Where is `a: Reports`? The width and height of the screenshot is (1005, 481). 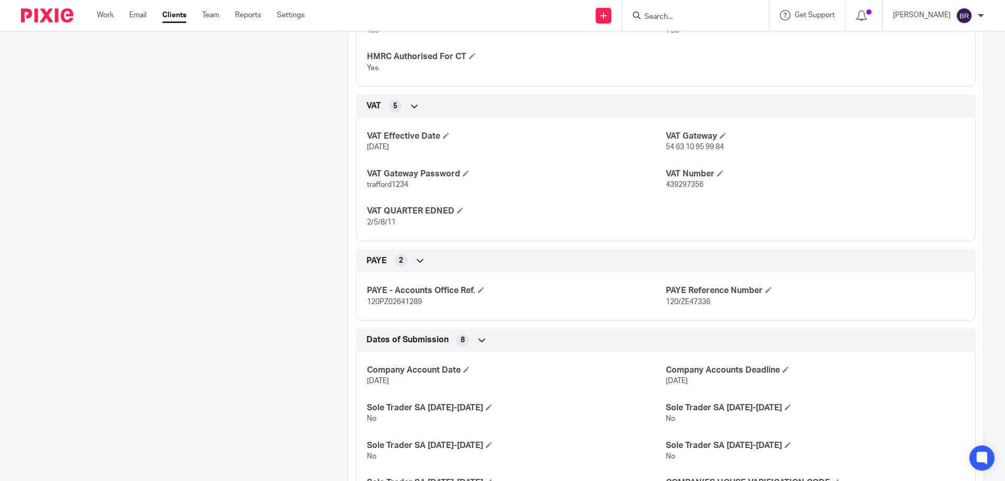 a: Reports is located at coordinates (248, 15).